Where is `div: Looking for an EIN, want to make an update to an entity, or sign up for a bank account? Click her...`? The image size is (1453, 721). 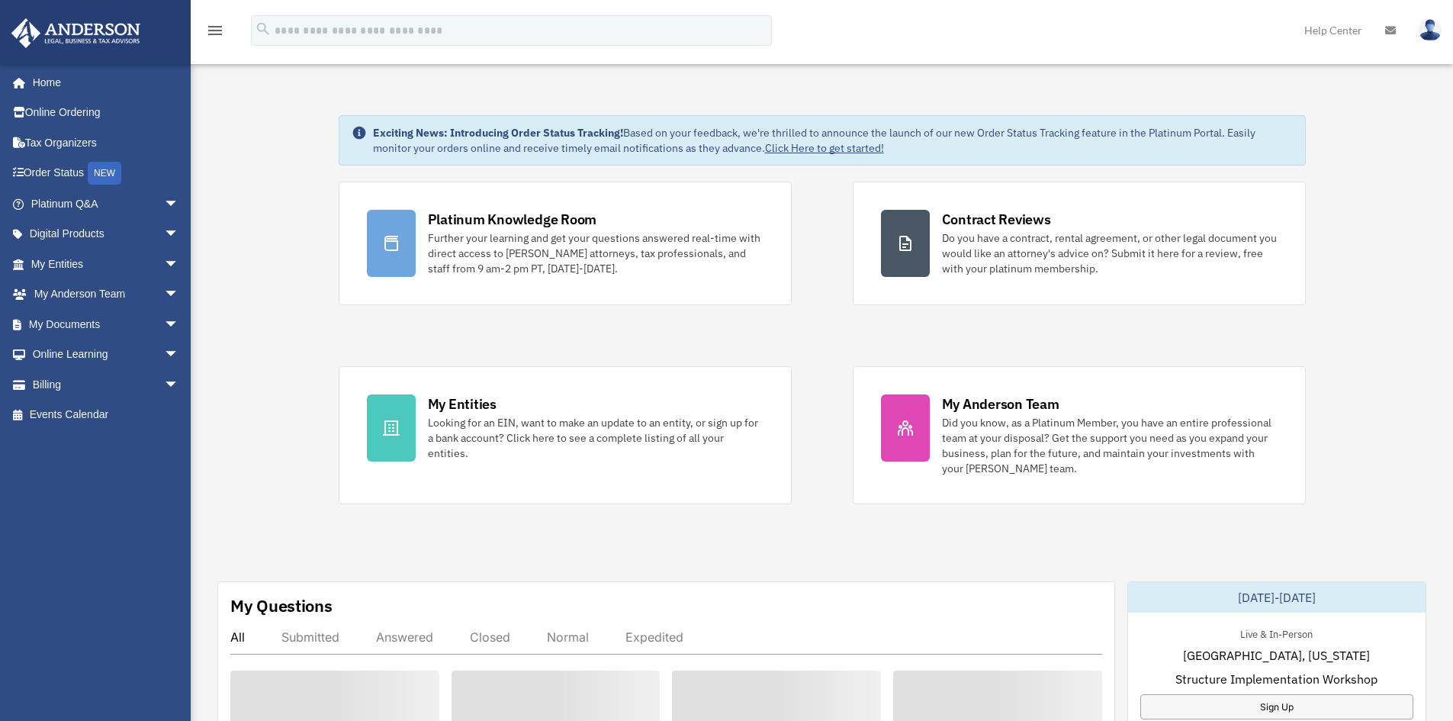
div: Looking for an EIN, want to make an update to an entity, or sign up for a bank account? Click her... is located at coordinates (596, 438).